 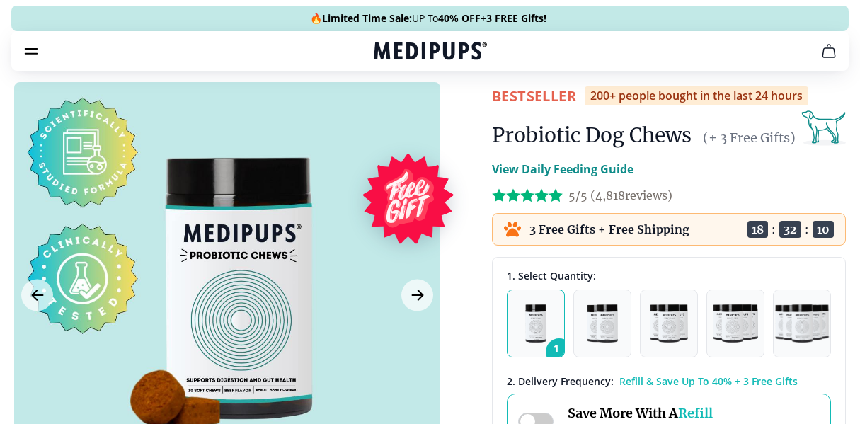 I want to click on span: 18, so click(x=757, y=229).